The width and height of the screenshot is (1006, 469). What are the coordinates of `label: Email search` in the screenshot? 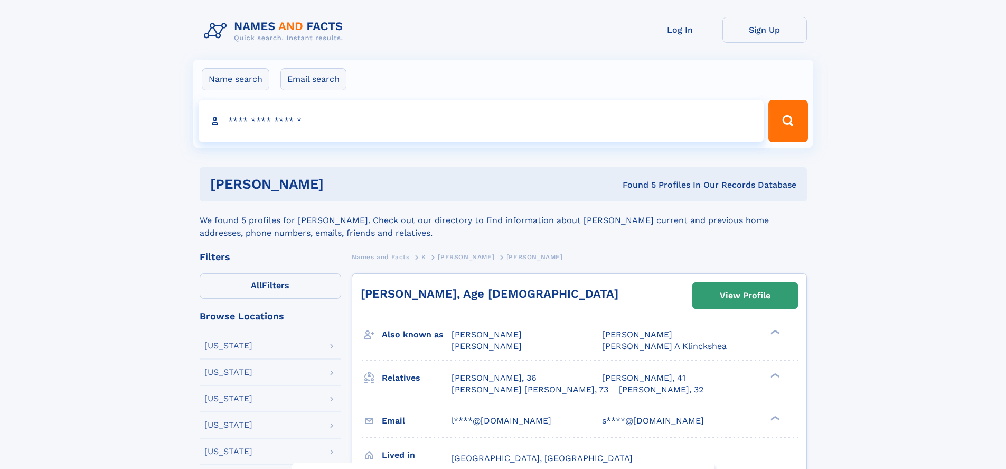 It's located at (313, 79).